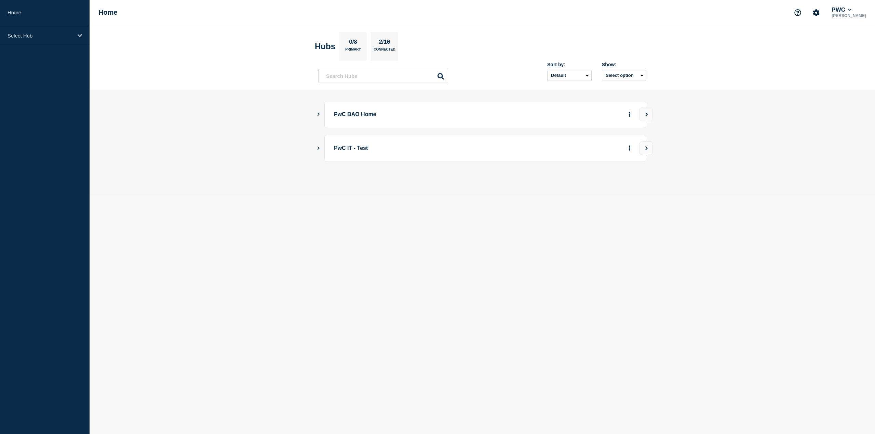  What do you see at coordinates (383, 76) in the screenshot?
I see `input: Search Hubs` at bounding box center [383, 76].